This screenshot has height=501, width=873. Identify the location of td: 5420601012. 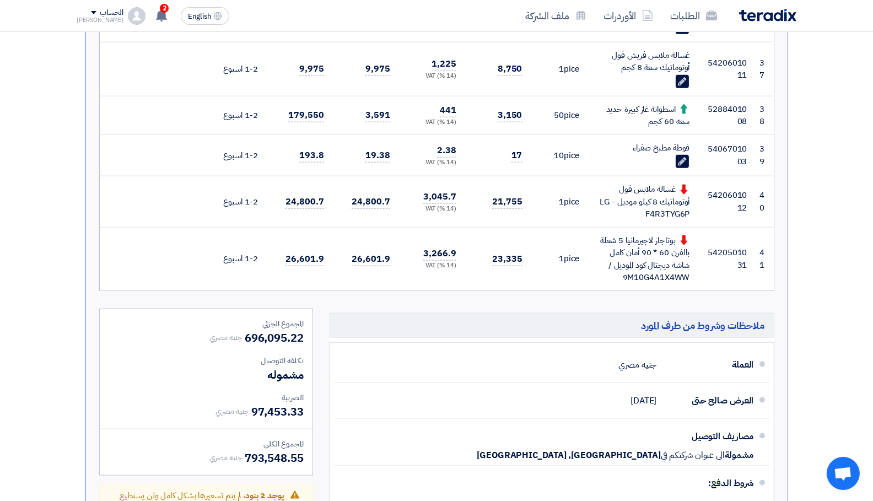
(727, 202).